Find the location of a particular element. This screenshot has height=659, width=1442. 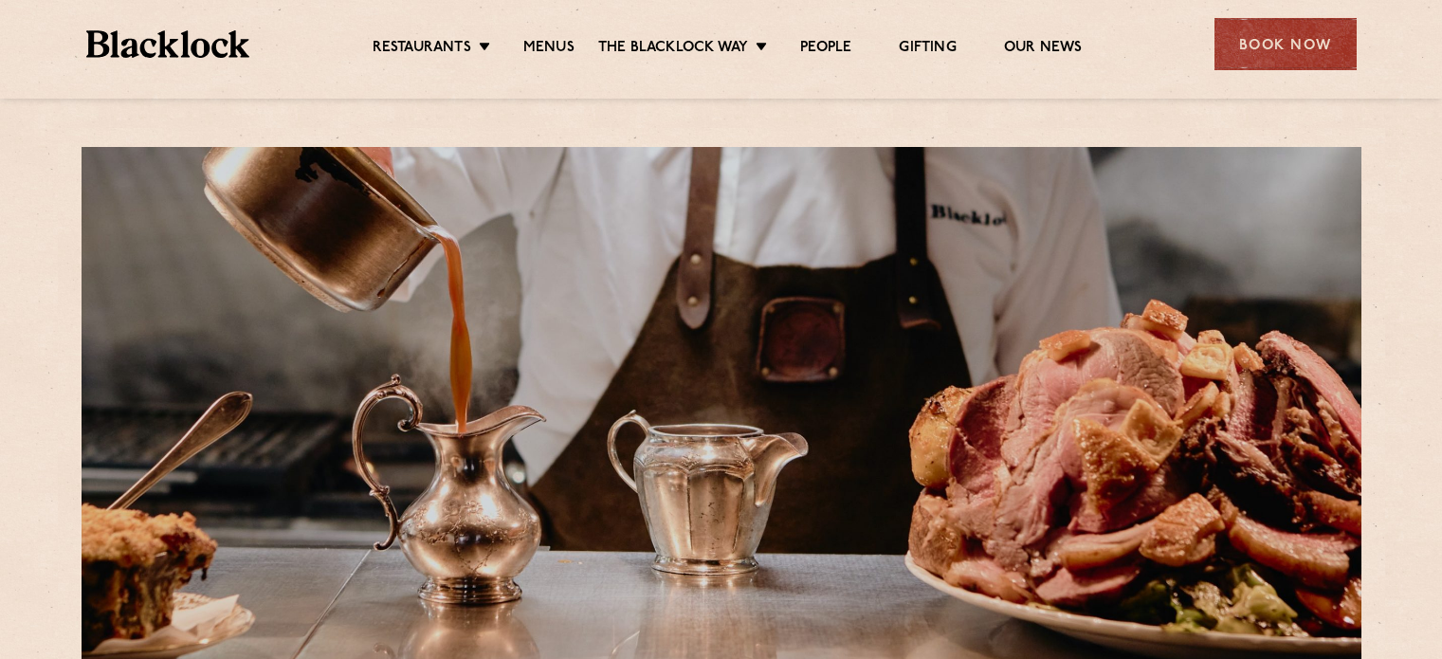

a: The Blacklock Way is located at coordinates (673, 49).